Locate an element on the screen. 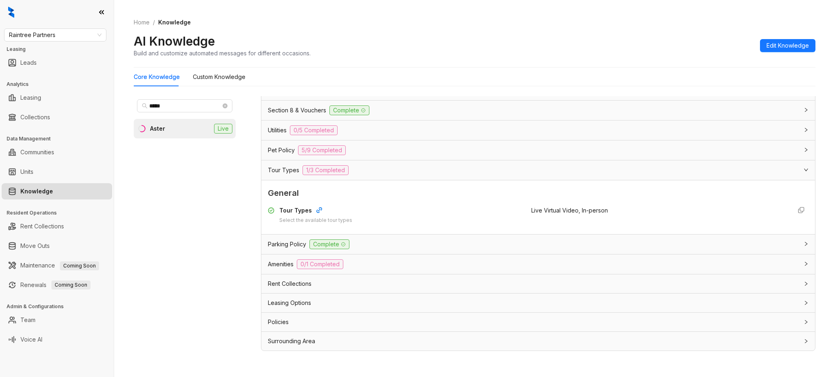 The height and width of the screenshot is (377, 835). div: Select the available tour types is located at coordinates (315, 221).